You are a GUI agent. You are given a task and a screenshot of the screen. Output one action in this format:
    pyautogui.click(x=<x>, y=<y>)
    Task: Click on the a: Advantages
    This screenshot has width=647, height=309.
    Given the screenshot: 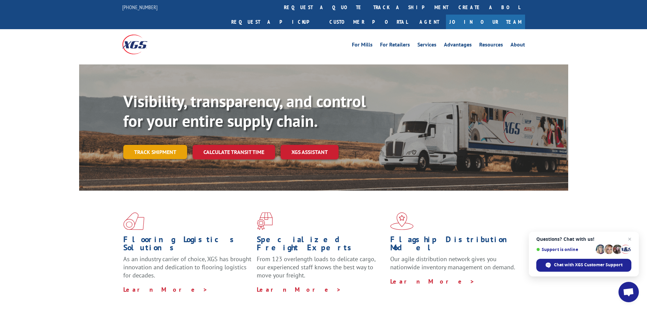 What is the action you would take?
    pyautogui.click(x=457, y=46)
    